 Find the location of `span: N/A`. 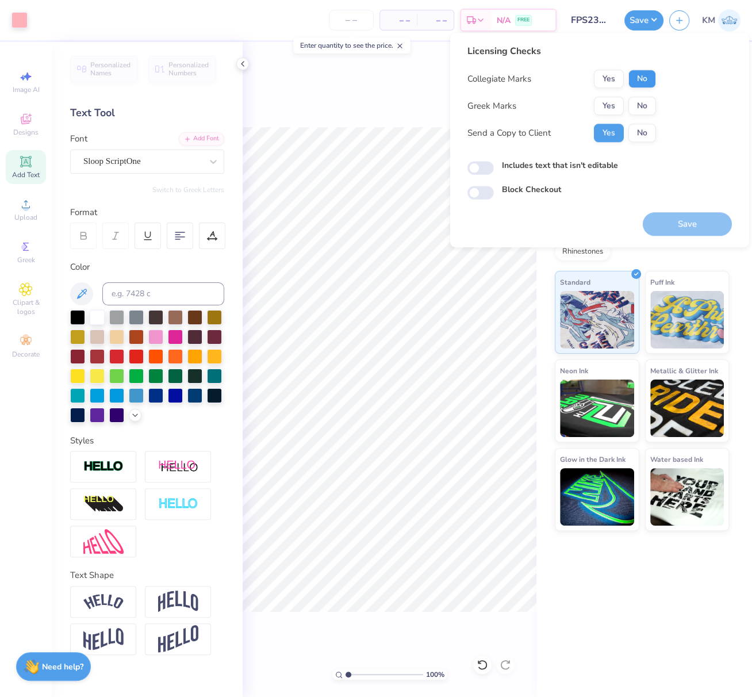

span: N/A is located at coordinates (504, 20).